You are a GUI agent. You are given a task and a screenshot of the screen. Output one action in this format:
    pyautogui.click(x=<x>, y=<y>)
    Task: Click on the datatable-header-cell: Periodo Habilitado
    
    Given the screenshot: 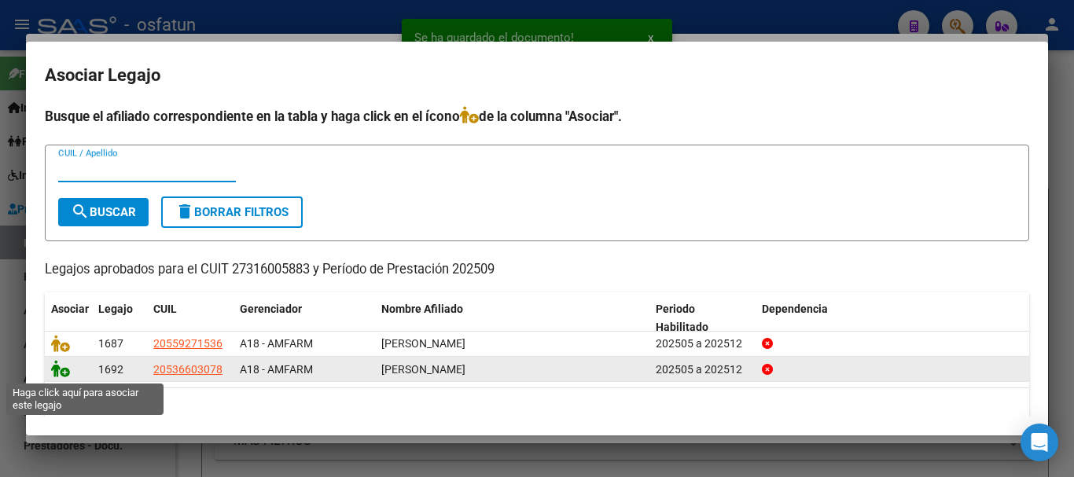 What is the action you would take?
    pyautogui.click(x=702, y=318)
    